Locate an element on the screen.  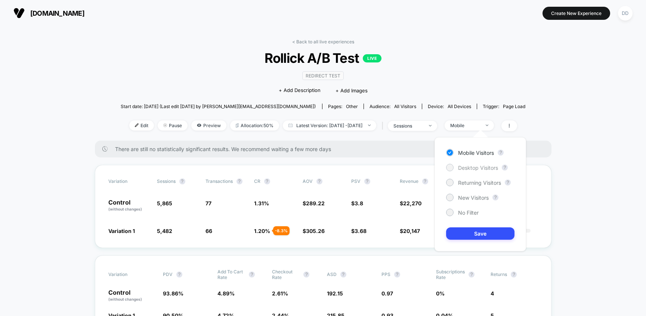
span: 22,270 is located at coordinates (412, 203).